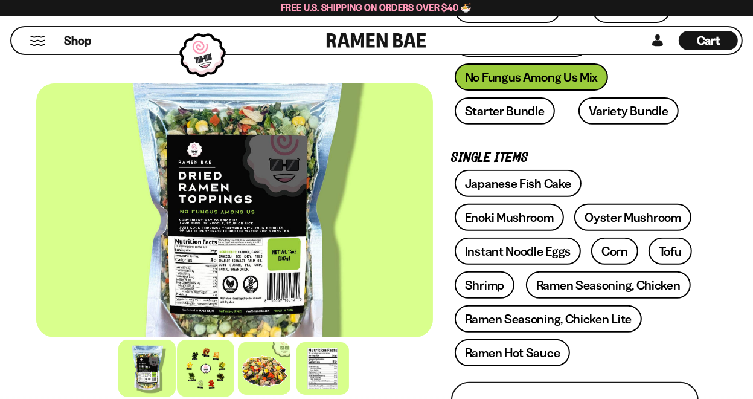  What do you see at coordinates (709, 40) in the screenshot?
I see `span: Cart` at bounding box center [709, 40].